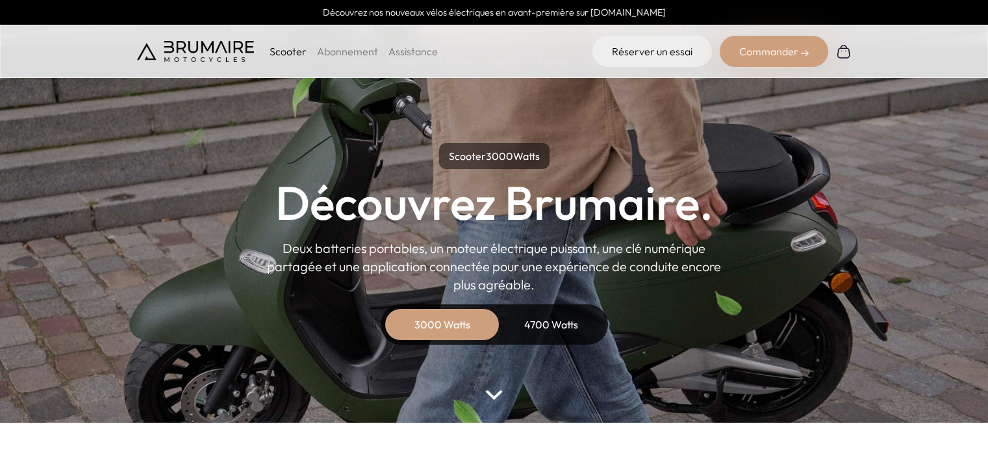 This screenshot has height=452, width=988. What do you see at coordinates (552, 324) in the screenshot?
I see `div: 4700 Watts` at bounding box center [552, 324].